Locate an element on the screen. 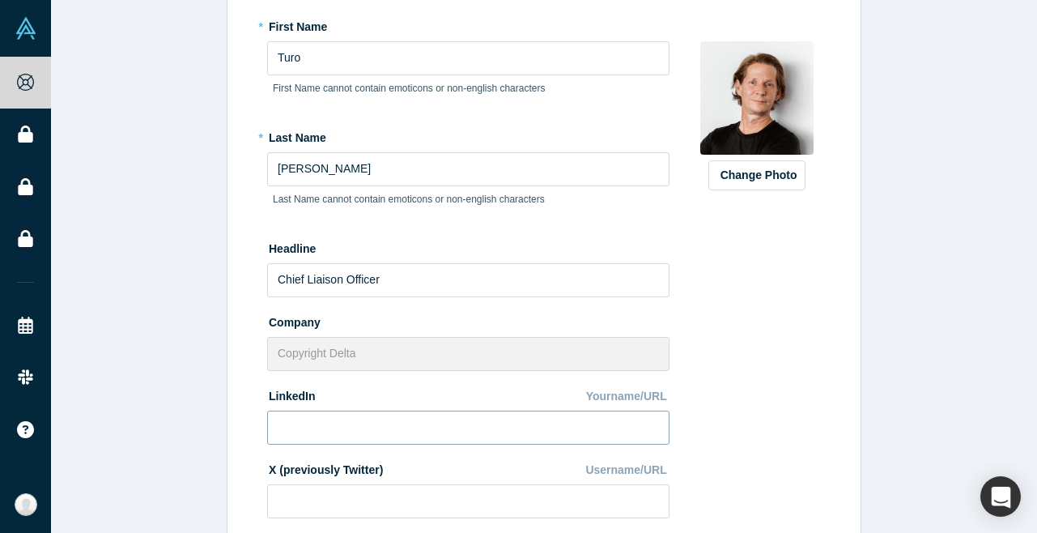 This screenshot has width=1037, height=533. label: Headline is located at coordinates (468, 246).